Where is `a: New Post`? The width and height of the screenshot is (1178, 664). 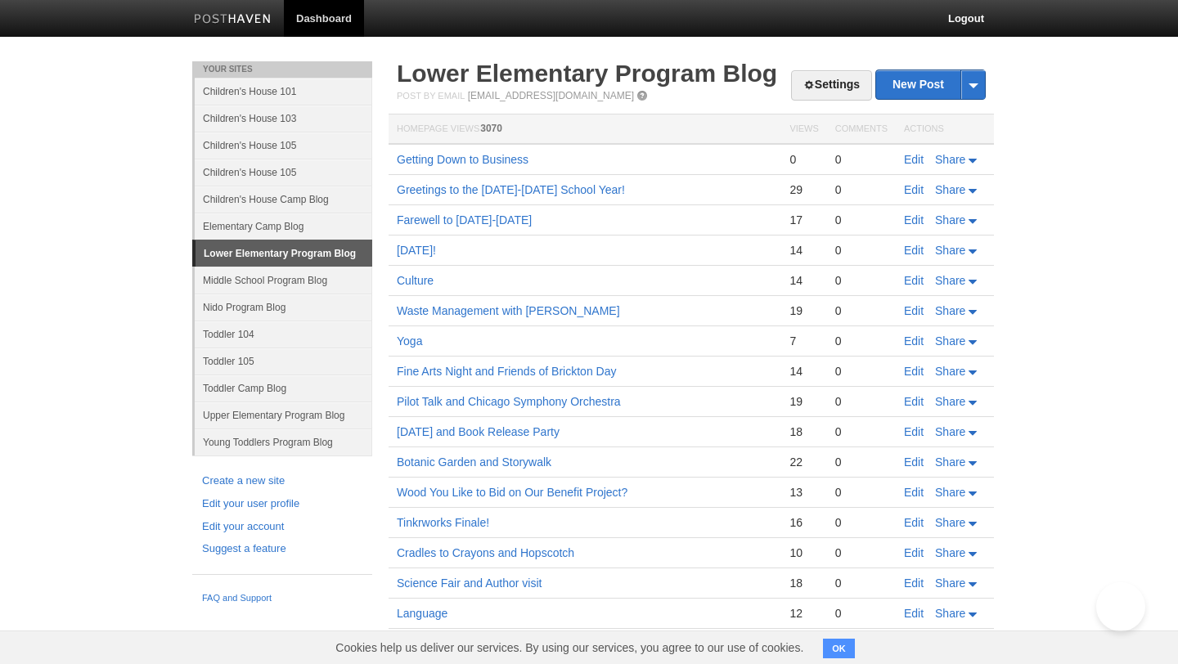
a: New Post is located at coordinates (930, 84).